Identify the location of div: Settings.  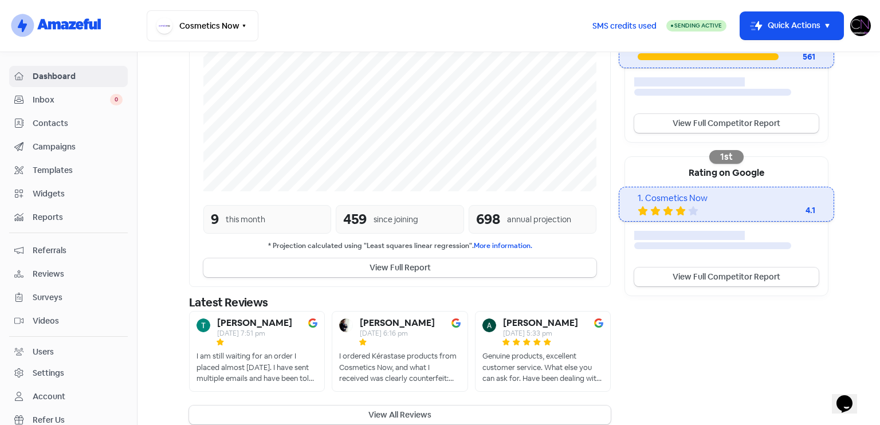
(48, 373).